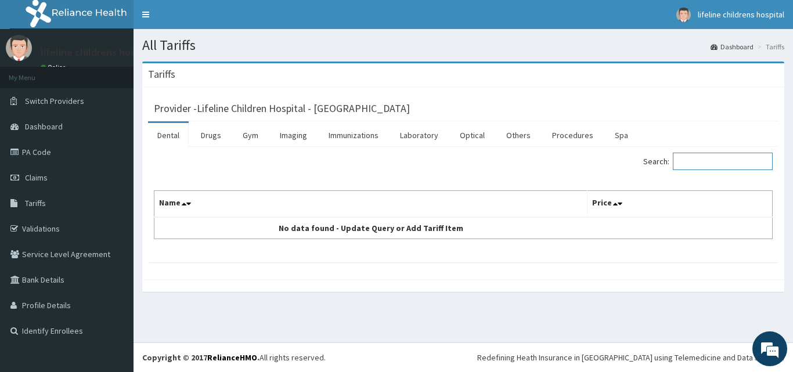  What do you see at coordinates (35, 203) in the screenshot?
I see `span: Tariffs` at bounding box center [35, 203].